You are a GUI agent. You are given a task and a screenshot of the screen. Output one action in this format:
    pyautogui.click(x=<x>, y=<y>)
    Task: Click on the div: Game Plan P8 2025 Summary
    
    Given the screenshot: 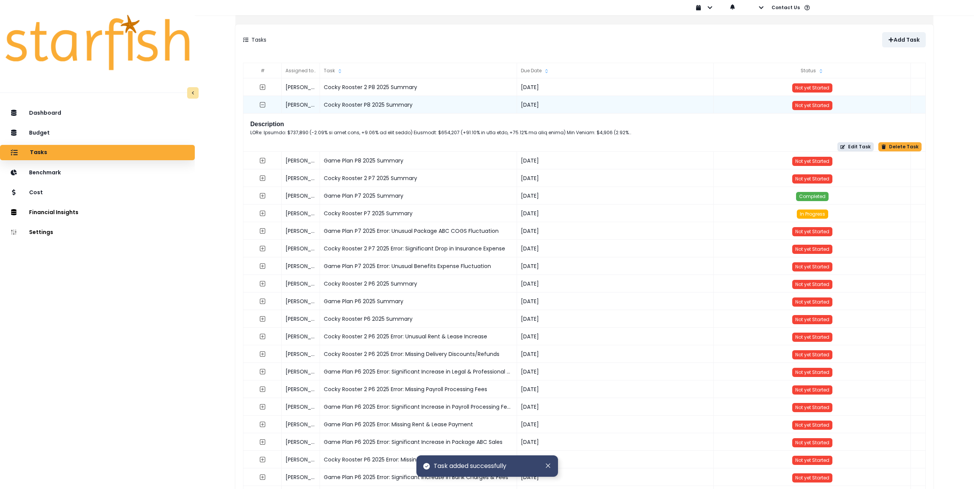 What is the action you would take?
    pyautogui.click(x=418, y=161)
    